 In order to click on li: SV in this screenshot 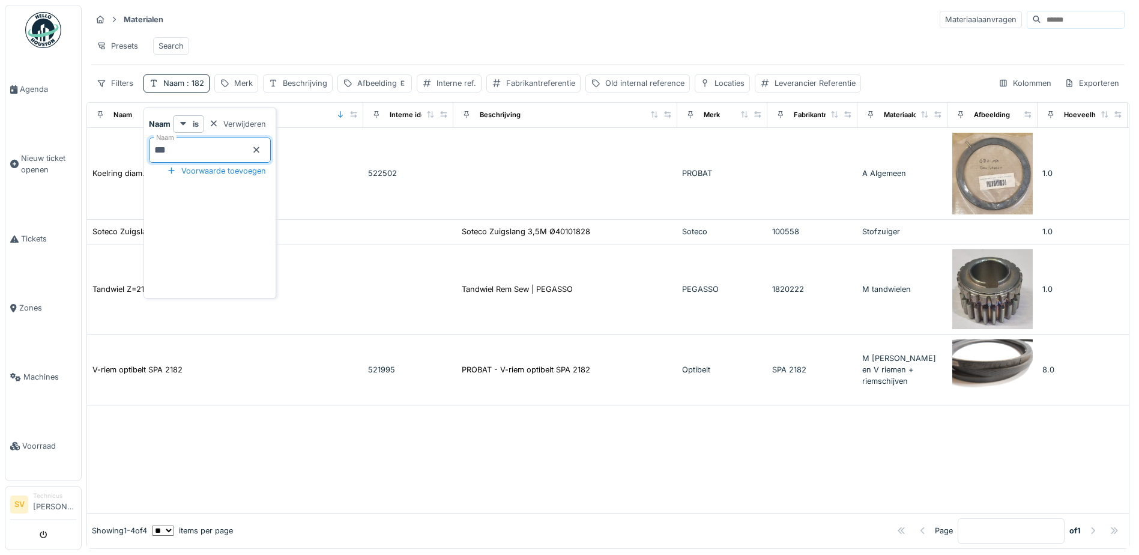, I will do `click(19, 504)`.